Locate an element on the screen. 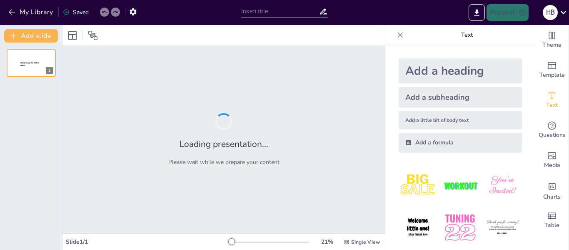 The height and width of the screenshot is (250, 569). div: Add a formula is located at coordinates (460, 142).